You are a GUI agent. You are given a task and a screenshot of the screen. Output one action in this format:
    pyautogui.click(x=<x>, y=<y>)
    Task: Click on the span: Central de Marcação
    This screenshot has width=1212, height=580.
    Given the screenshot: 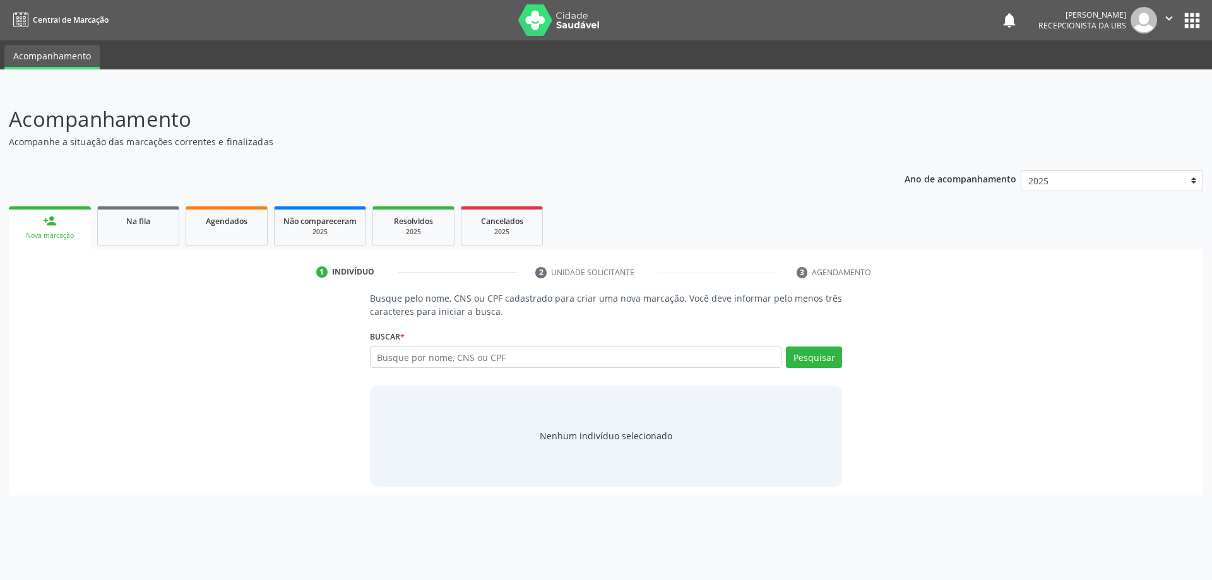 What is the action you would take?
    pyautogui.click(x=71, y=20)
    